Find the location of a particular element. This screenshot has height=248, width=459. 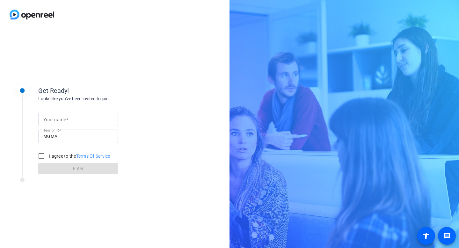

div: Get Ready! is located at coordinates (102, 90).